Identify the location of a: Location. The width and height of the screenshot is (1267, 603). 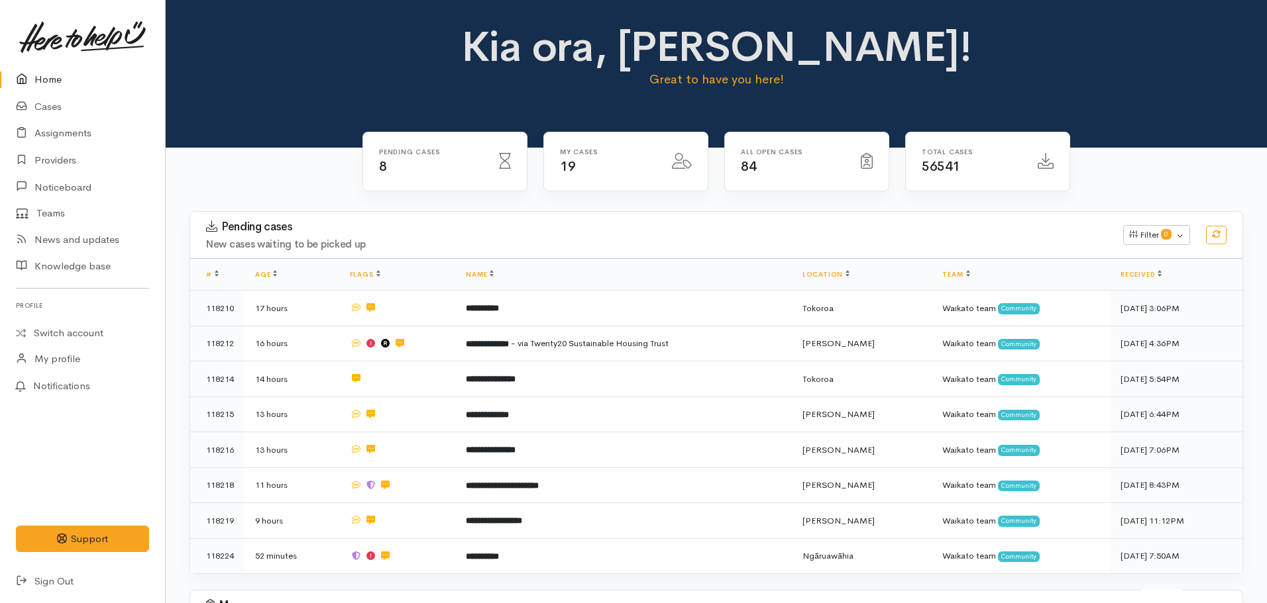
(825, 274).